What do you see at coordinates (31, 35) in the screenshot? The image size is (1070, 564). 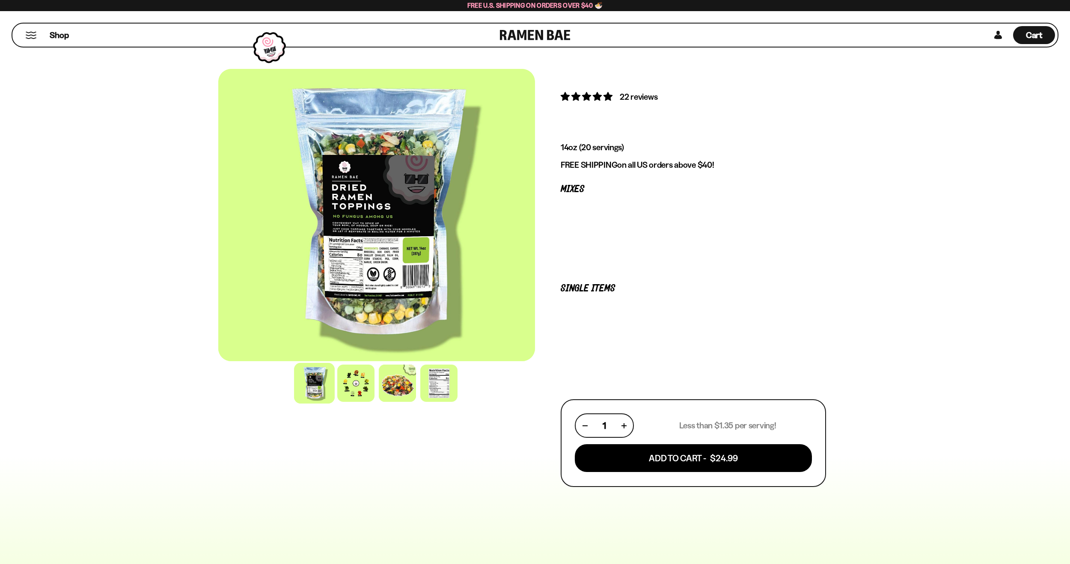 I see `button: Mobile Menu Trigger` at bounding box center [31, 35].